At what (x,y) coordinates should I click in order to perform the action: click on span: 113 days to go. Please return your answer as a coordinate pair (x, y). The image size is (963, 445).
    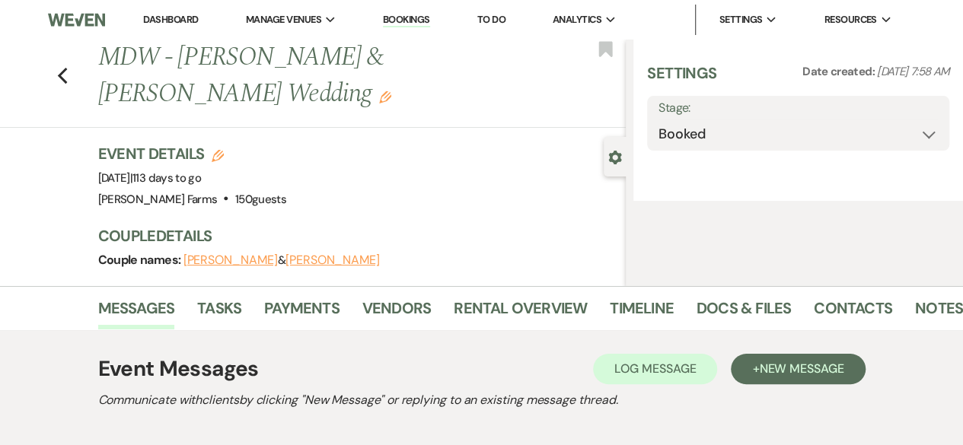
    Looking at the image, I should click on (167, 178).